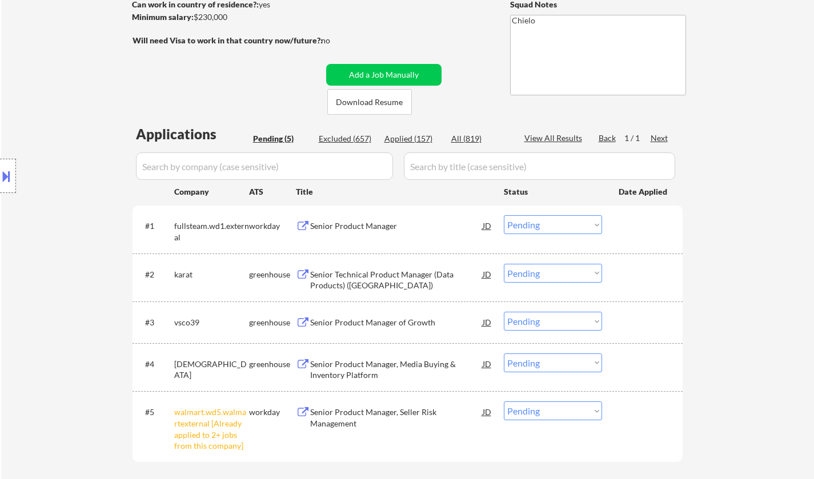 Image resolution: width=814 pixels, height=479 pixels. Describe the element at coordinates (155, 365) in the screenshot. I see `div: #4` at that location.